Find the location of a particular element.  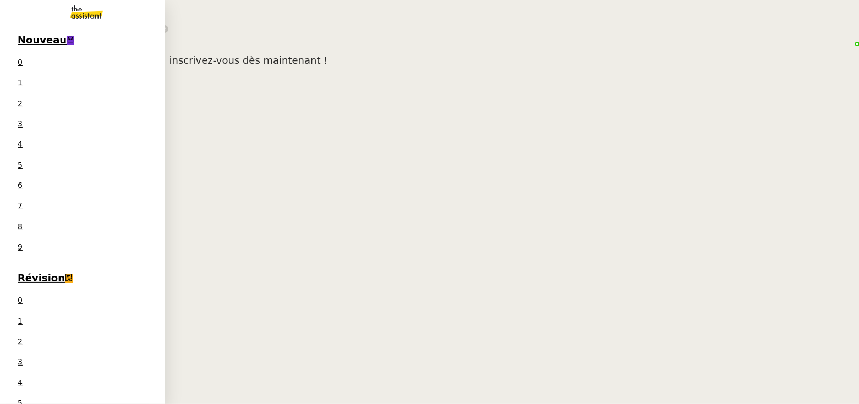

nz-badge-sup: 1 is located at coordinates (87, 155).